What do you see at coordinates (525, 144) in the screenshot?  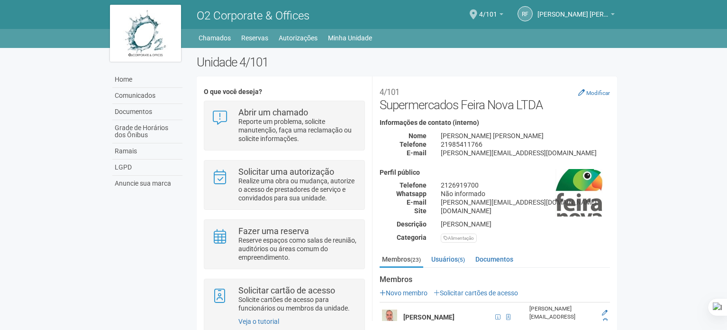 I see `div: 21985411766` at bounding box center [525, 144].